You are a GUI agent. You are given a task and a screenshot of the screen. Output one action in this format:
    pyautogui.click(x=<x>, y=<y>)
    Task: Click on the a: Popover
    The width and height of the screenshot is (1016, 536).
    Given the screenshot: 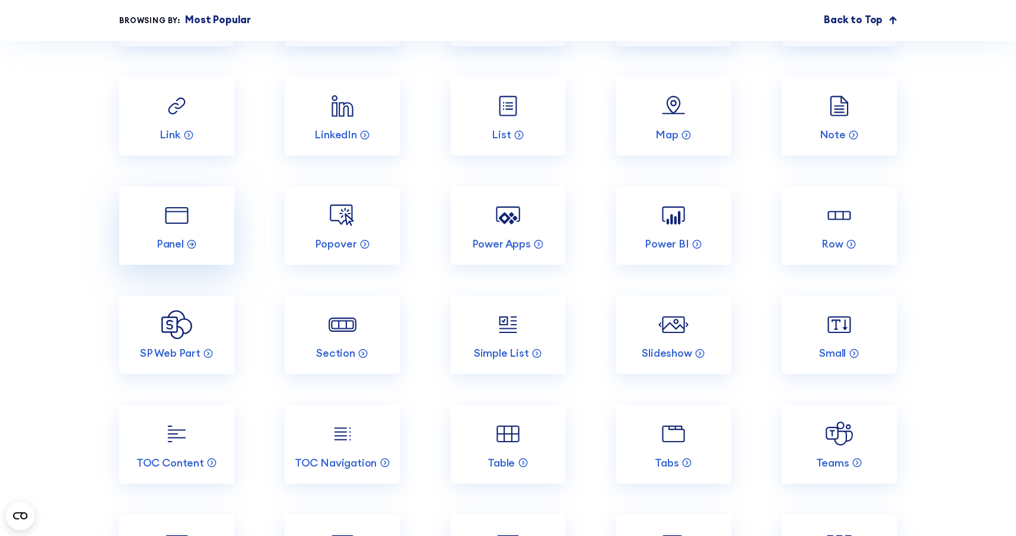 What is the action you would take?
    pyautogui.click(x=342, y=225)
    